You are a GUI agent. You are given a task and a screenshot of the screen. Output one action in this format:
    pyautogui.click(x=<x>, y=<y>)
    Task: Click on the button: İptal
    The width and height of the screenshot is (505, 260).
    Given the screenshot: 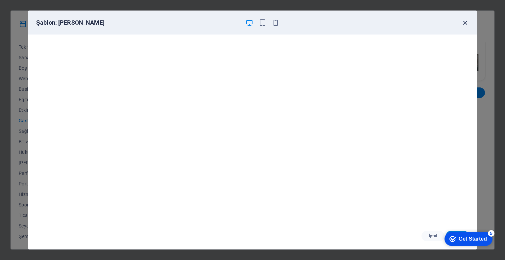 What is the action you would take?
    pyautogui.click(x=433, y=236)
    